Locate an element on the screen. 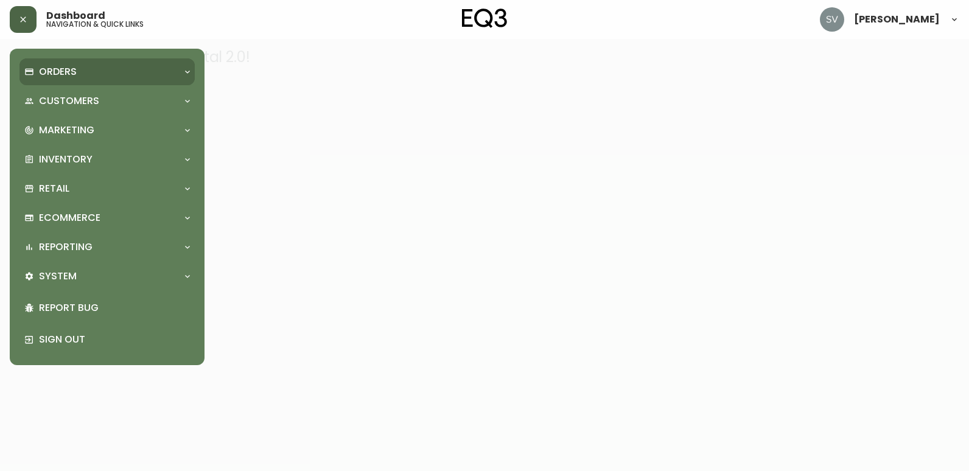  div: Orders is located at coordinates (107, 72).